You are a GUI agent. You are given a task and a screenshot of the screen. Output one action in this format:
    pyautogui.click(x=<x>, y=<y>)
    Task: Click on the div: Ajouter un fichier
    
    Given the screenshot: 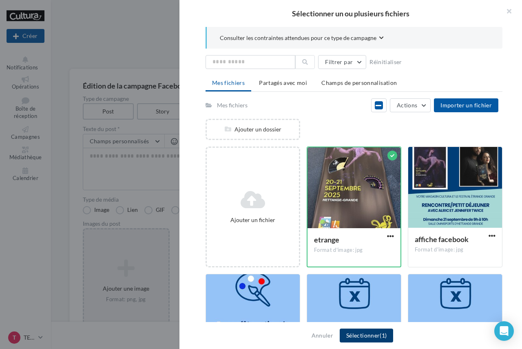 What is the action you would take?
    pyautogui.click(x=253, y=220)
    